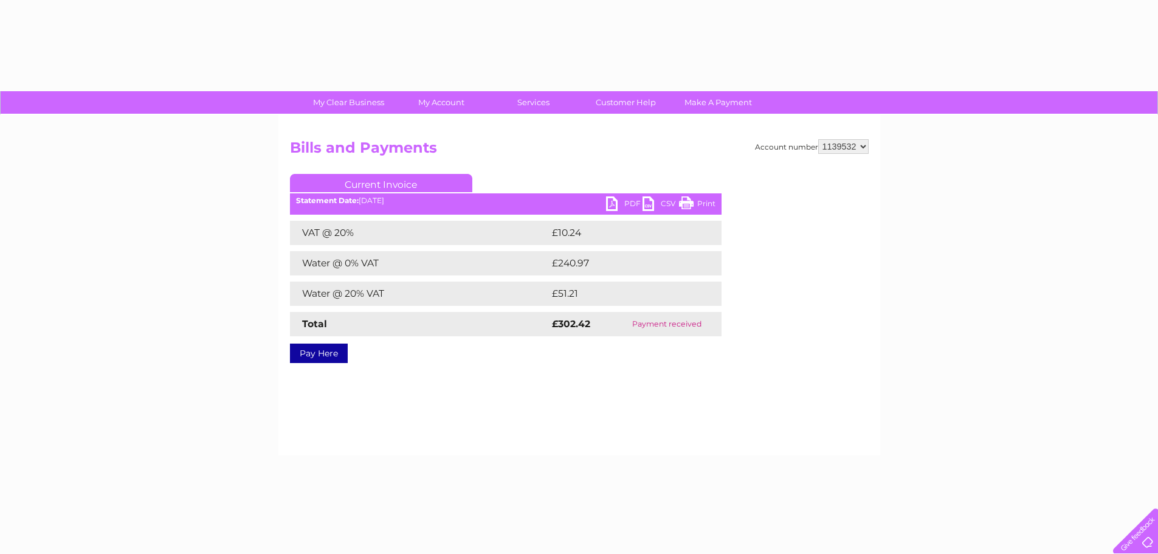  What do you see at coordinates (718, 102) in the screenshot?
I see `a: Make A Payment` at bounding box center [718, 102].